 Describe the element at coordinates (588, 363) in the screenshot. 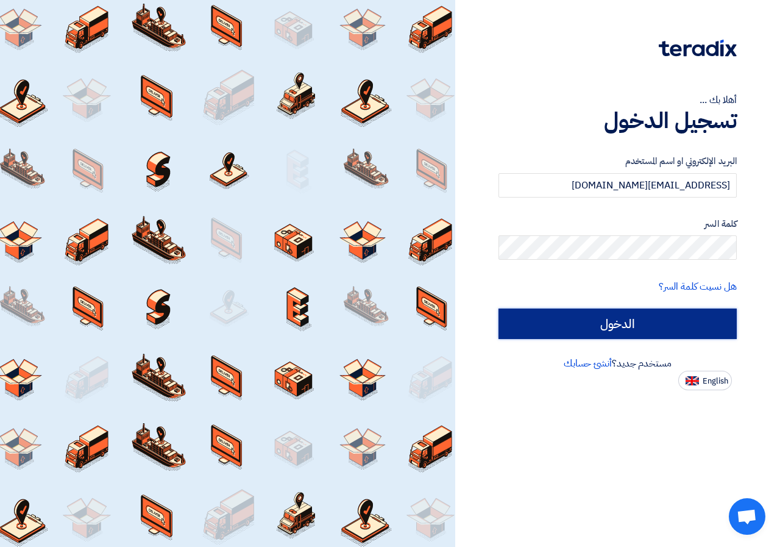

I see `a: أنشئ حسابك` at that location.